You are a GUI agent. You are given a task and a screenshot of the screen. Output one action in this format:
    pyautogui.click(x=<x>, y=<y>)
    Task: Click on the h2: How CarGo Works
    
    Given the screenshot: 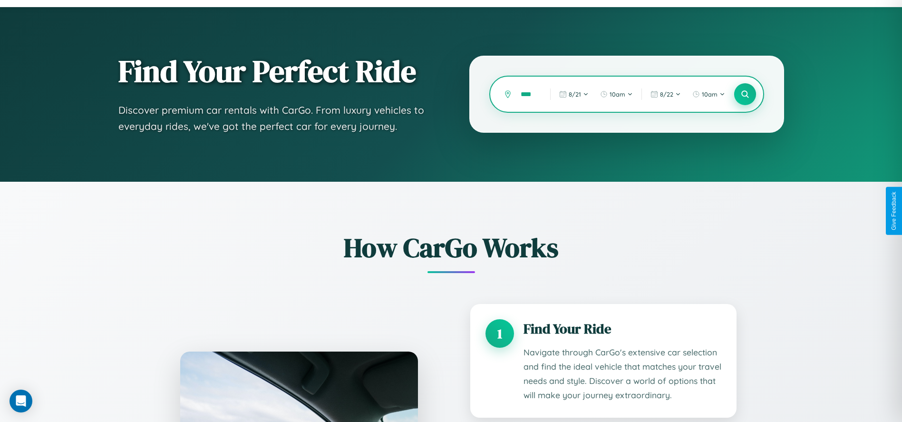 What is the action you would take?
    pyautogui.click(x=451, y=247)
    